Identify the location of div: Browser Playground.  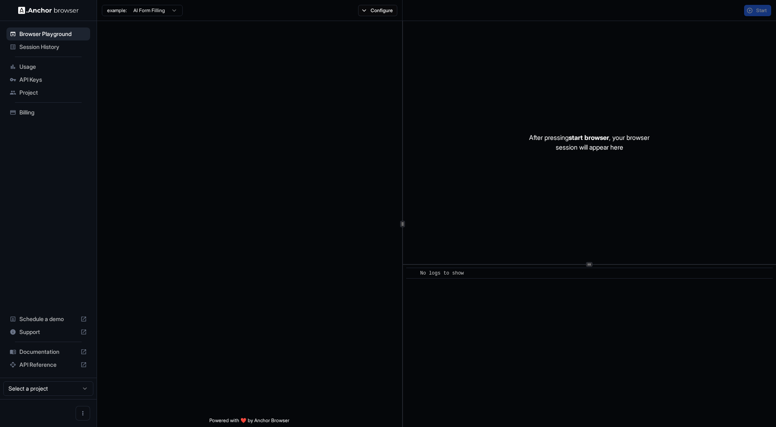
(48, 34).